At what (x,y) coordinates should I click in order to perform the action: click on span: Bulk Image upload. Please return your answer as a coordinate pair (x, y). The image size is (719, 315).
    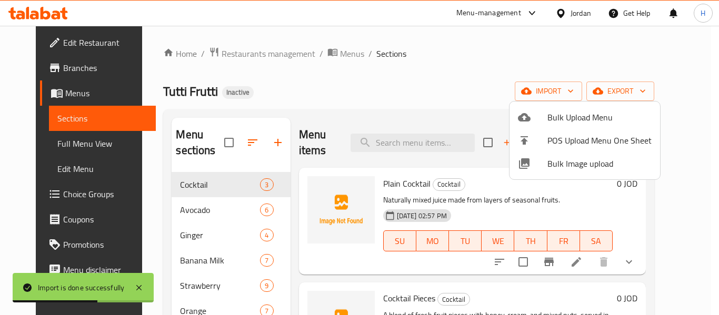
    Looking at the image, I should click on (600, 164).